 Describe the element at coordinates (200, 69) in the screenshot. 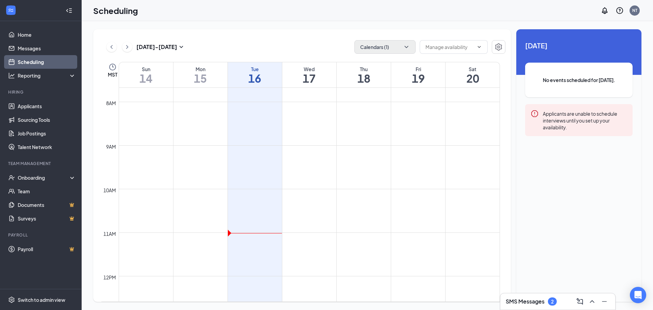

I see `div: Mon` at that location.